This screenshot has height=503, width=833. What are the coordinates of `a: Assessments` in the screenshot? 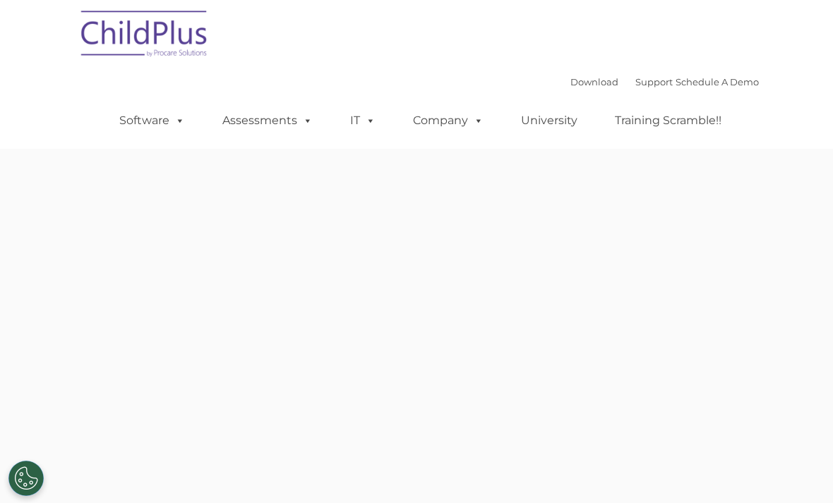 It's located at (268, 121).